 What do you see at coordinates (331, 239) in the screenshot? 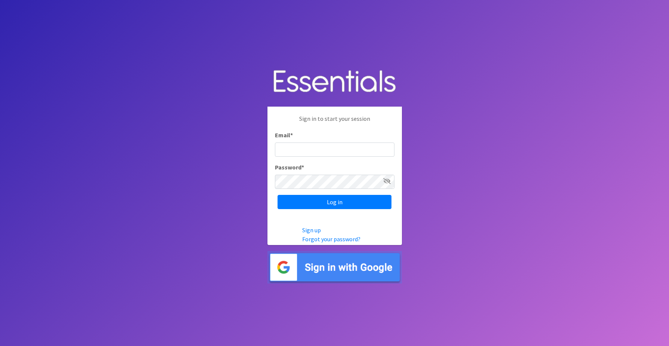
I see `a: Forgot your password?` at bounding box center [331, 239].